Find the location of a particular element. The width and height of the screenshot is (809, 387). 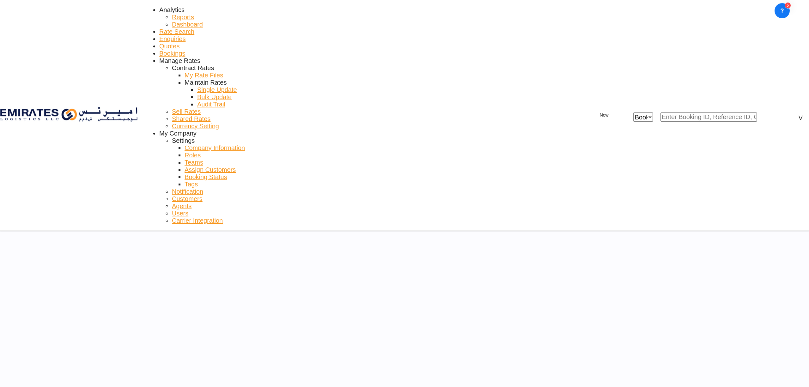

a: Booking Status is located at coordinates (206, 177).